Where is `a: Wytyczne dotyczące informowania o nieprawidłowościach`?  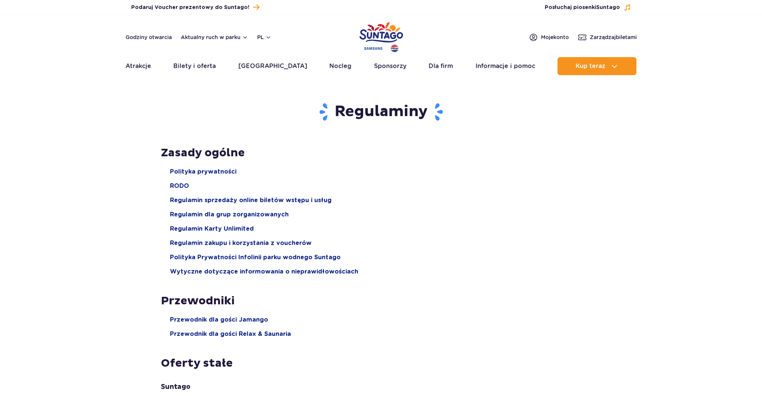
a: Wytyczne dotyczące informowania o nieprawidłowościach is located at coordinates (264, 272).